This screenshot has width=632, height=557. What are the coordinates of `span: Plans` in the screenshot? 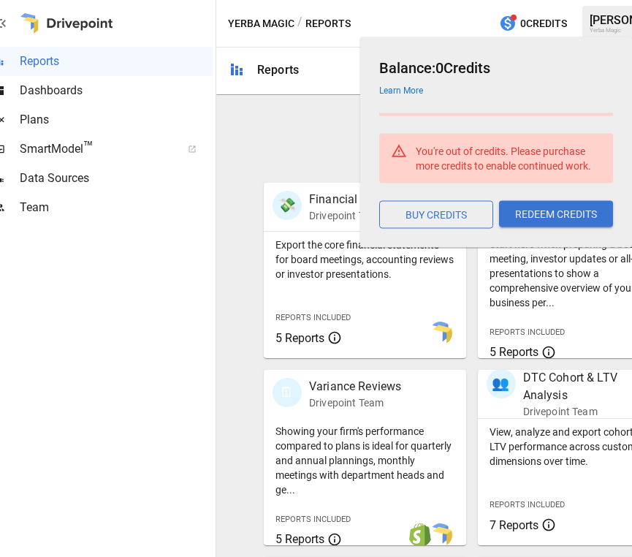 It's located at (116, 120).